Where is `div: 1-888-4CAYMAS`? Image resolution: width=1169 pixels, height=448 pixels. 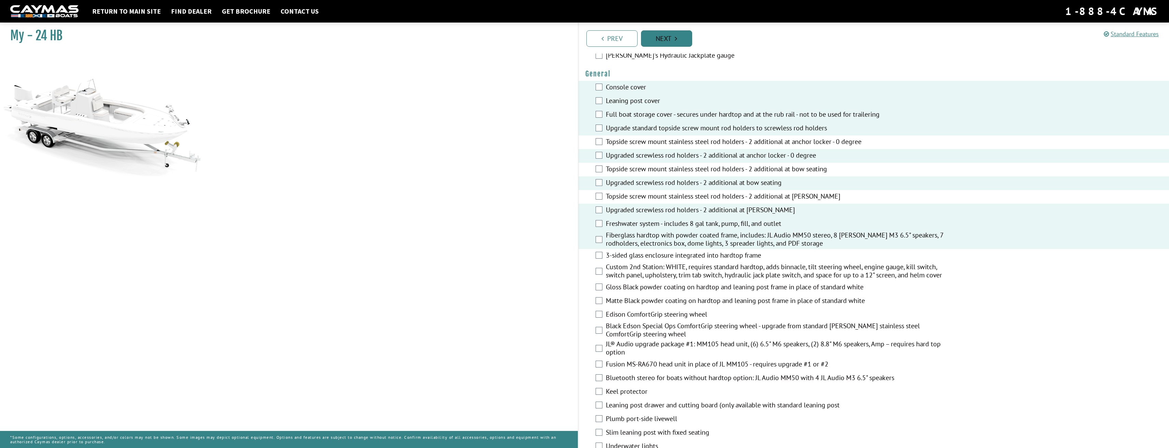
div: 1-888-4CAYMAS is located at coordinates (1112, 11).